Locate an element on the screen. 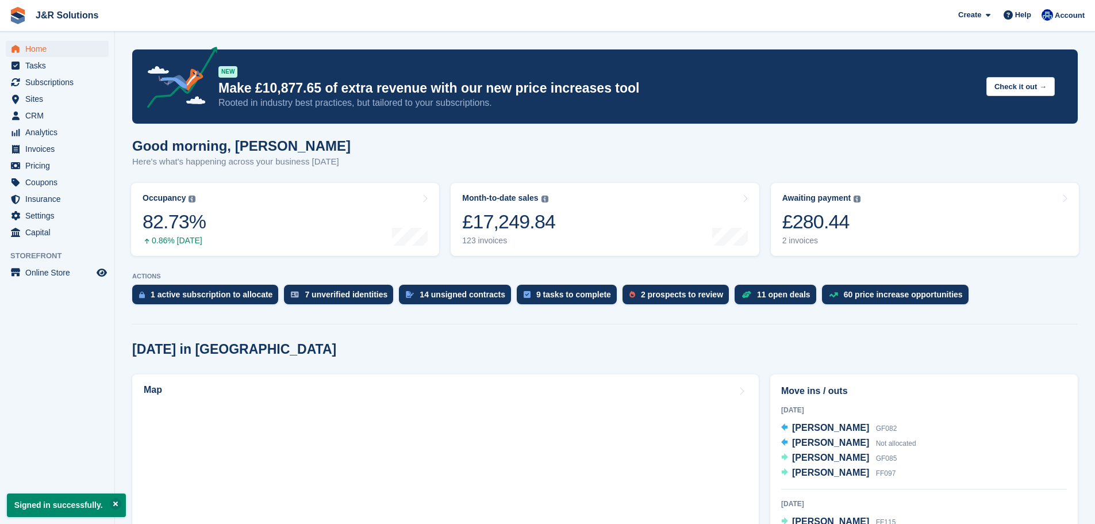  span: Online Store is located at coordinates (60, 272).